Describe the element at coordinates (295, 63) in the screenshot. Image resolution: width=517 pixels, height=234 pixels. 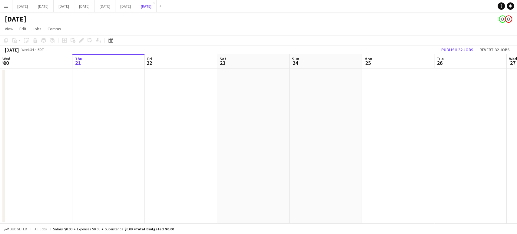
I see `span: 24` at that location.